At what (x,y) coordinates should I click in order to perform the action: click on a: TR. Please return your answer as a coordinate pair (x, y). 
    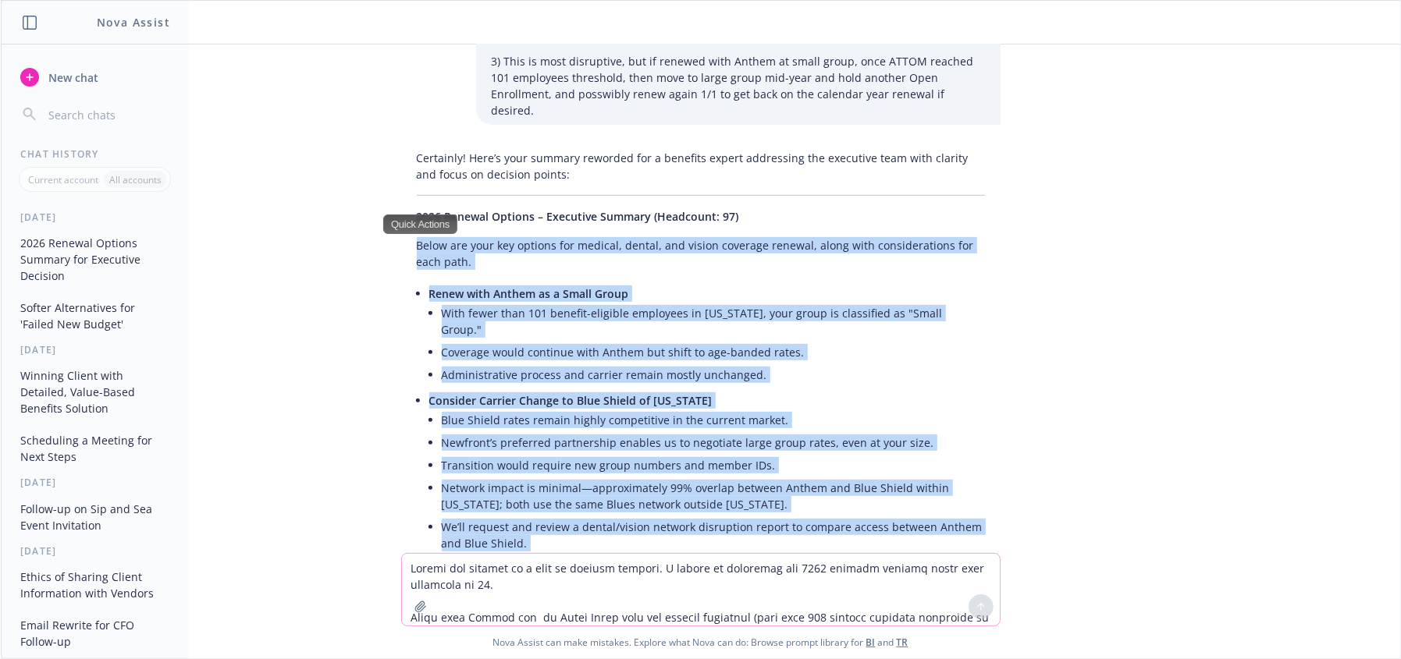
    Looking at the image, I should click on (902, 642).